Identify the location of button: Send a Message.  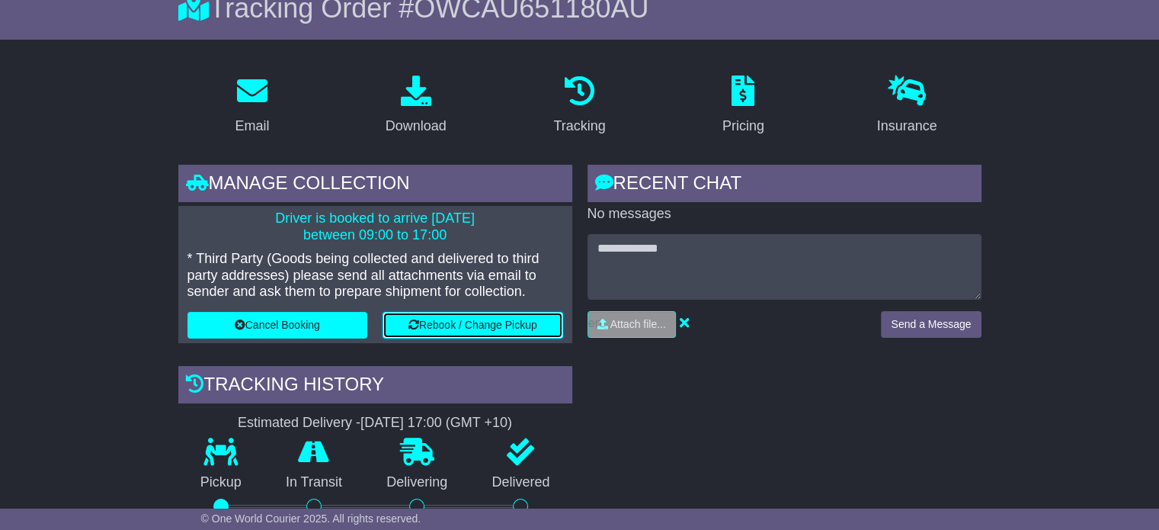
(930, 324).